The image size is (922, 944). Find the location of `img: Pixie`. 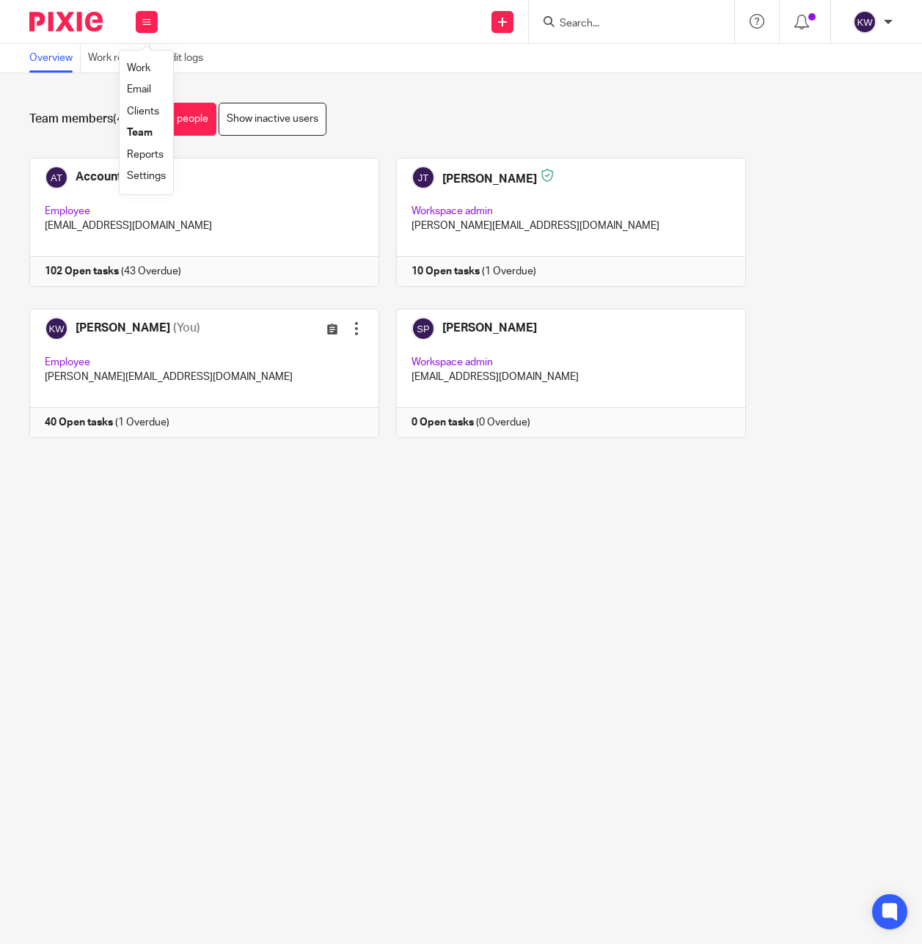

img: Pixie is located at coordinates (66, 21).